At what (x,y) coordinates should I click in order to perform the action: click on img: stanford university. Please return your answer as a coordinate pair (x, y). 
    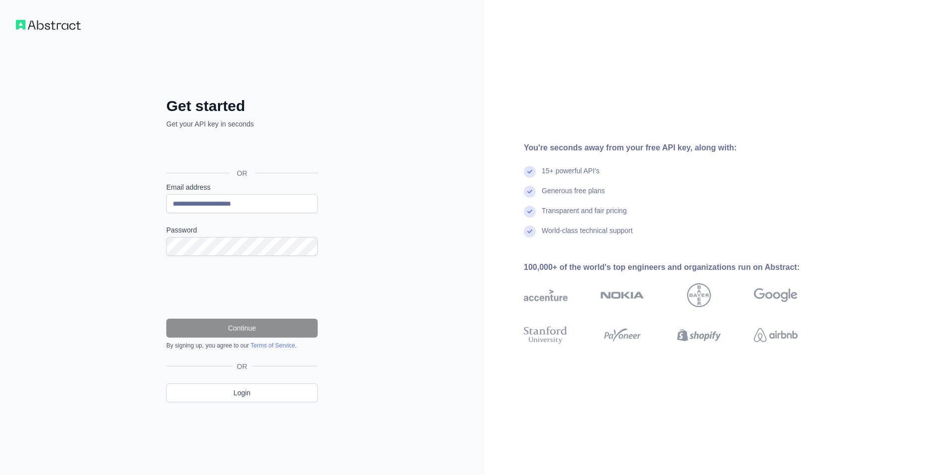
    Looking at the image, I should click on (545, 335).